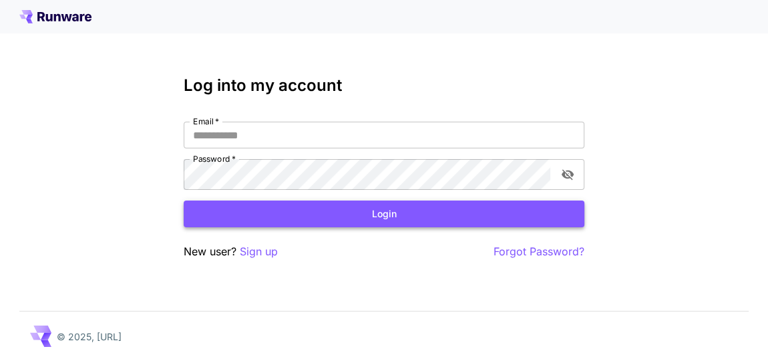  I want to click on button: Forgot Password?, so click(539, 251).